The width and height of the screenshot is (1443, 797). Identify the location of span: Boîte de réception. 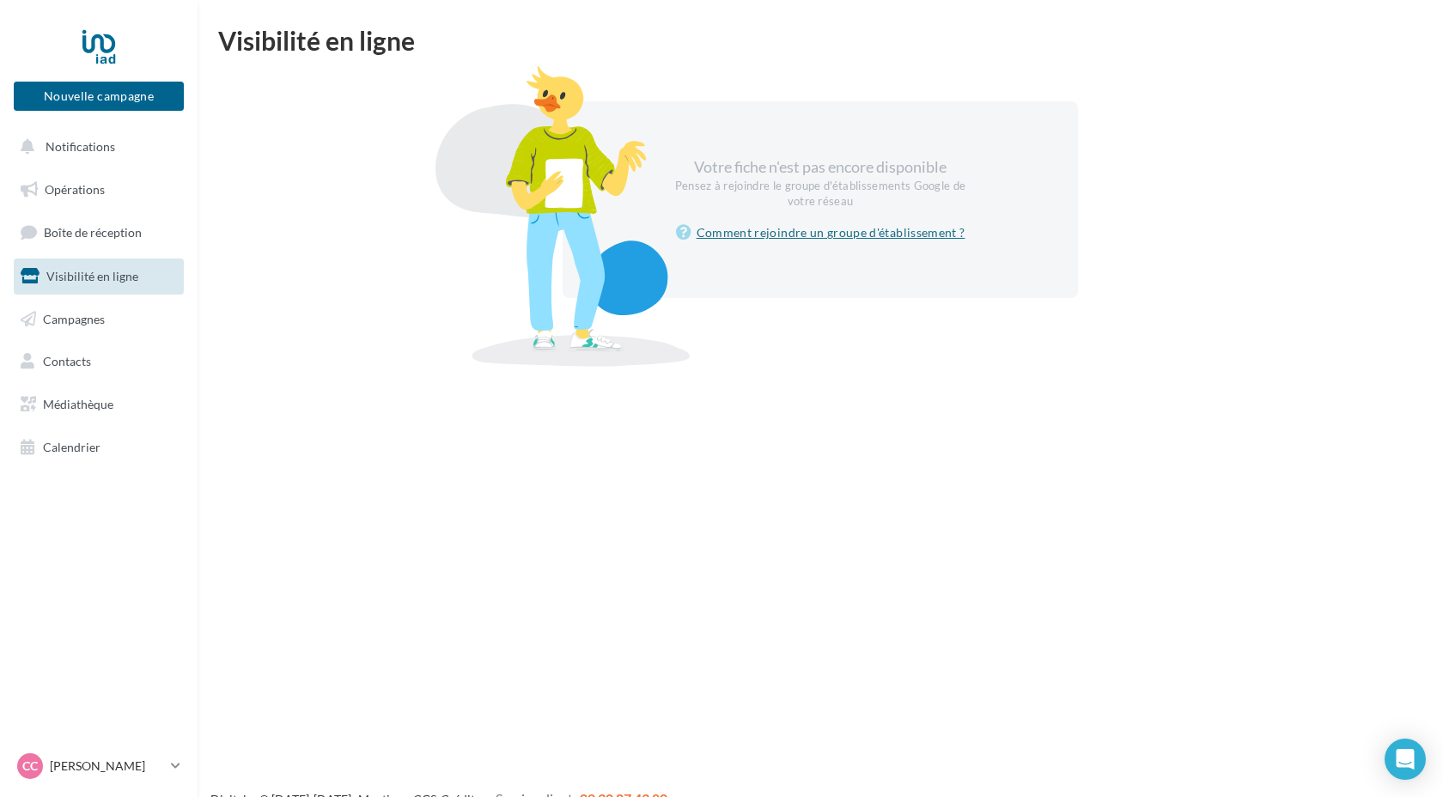
(93, 232).